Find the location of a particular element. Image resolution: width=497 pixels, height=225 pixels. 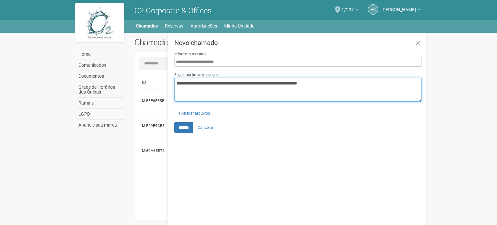

a: Anuncie sua marca is located at coordinates (101, 125).